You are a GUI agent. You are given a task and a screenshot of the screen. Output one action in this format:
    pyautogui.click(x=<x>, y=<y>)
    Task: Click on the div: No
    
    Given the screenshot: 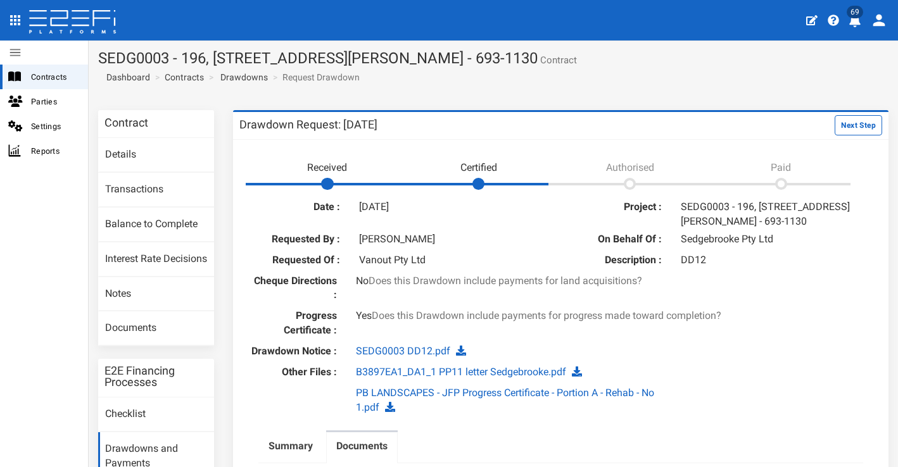 What is the action you would take?
    pyautogui.click(x=561, y=281)
    